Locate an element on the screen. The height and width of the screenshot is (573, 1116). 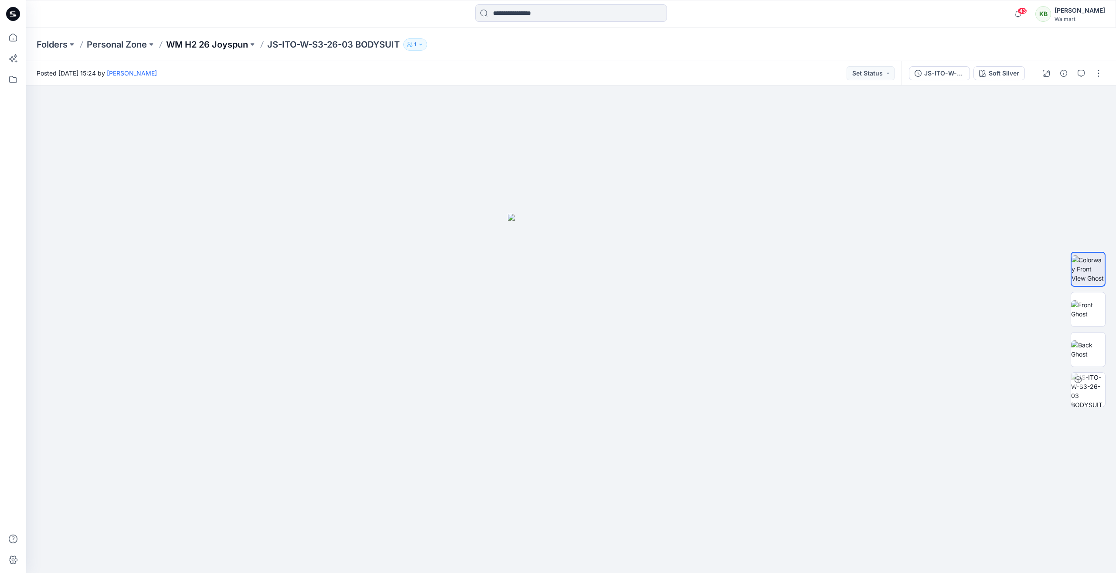
p: JS-ITO-W-S3-26-03 BODYSUIT is located at coordinates (334, 44).